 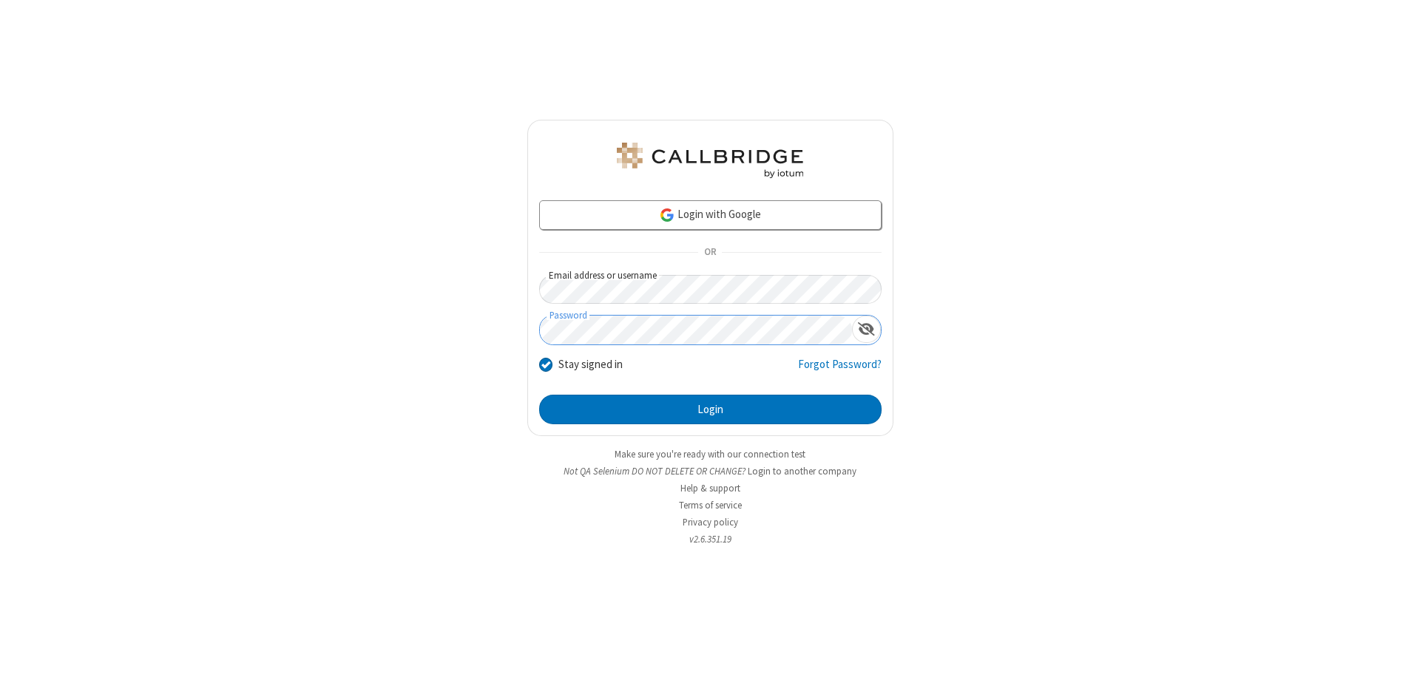 What do you see at coordinates (667, 215) in the screenshot?
I see `img: google-icon.png` at bounding box center [667, 215].